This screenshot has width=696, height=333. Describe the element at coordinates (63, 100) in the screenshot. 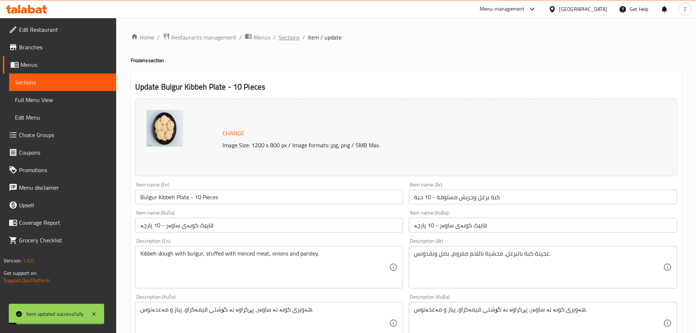

I see `span: Full Menu View` at that location.